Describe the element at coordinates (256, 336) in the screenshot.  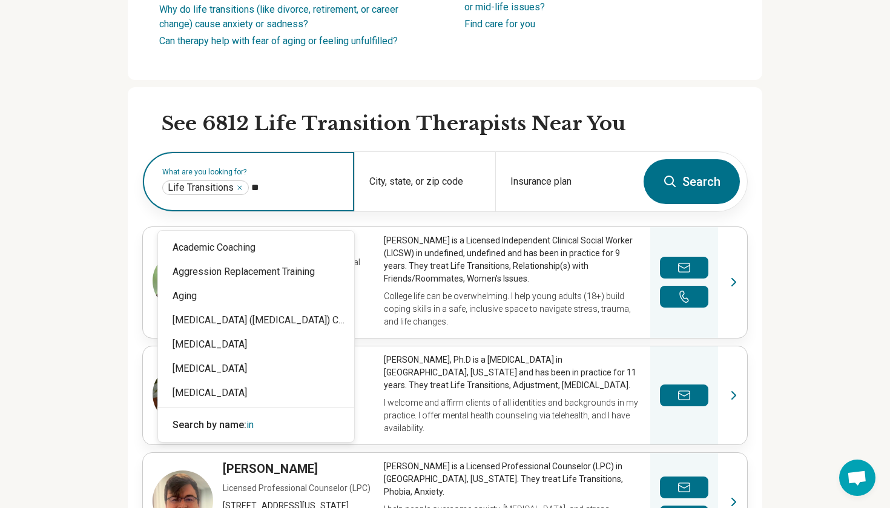
I see `div: Suggestions` at that location.